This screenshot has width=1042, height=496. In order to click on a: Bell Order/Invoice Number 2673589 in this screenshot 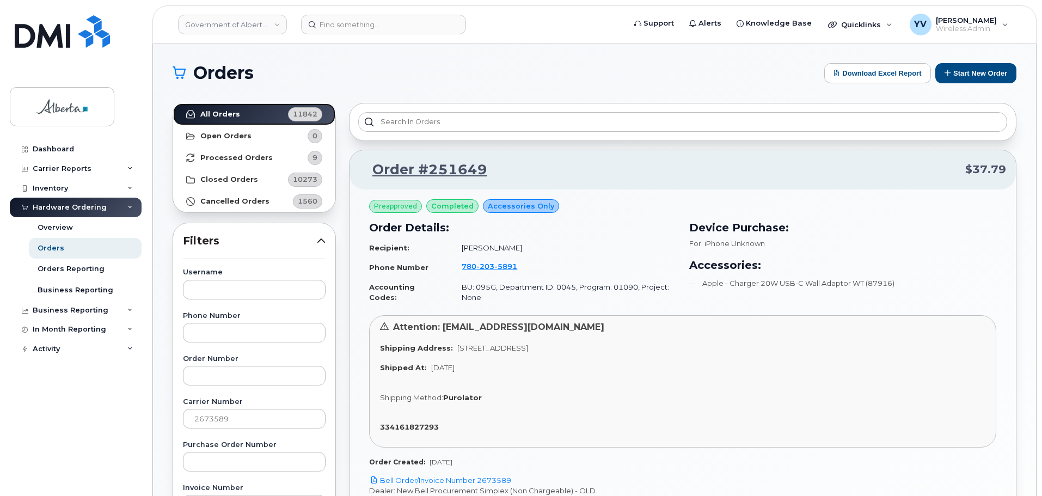, I will do `click(440, 480)`.